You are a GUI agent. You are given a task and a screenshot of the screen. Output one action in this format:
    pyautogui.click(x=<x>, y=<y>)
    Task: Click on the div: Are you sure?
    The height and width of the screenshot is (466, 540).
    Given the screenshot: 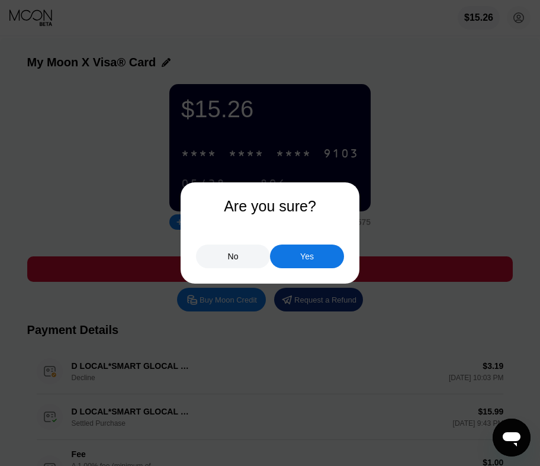 What is the action you would take?
    pyautogui.click(x=270, y=206)
    